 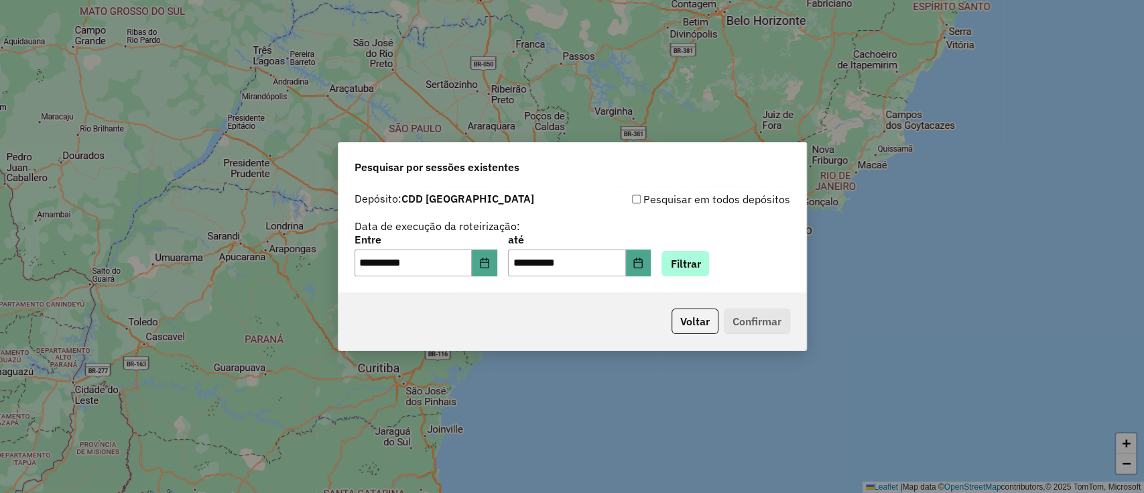 What do you see at coordinates (579, 239) in the screenshot?
I see `label: até` at bounding box center [579, 239].